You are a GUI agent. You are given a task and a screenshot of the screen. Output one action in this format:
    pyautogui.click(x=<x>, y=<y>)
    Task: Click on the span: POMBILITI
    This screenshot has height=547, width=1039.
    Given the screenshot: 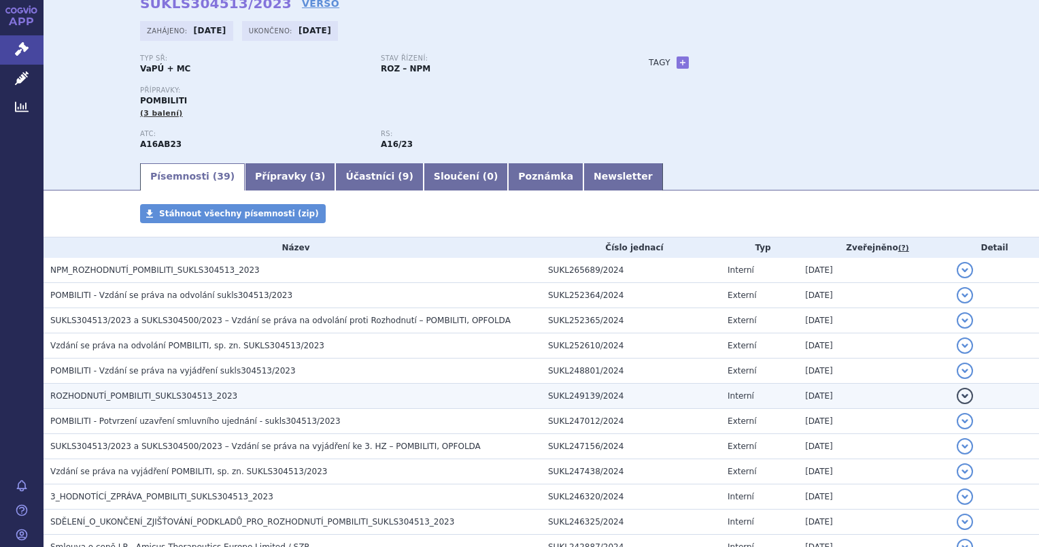 What is the action you would take?
    pyautogui.click(x=163, y=101)
    